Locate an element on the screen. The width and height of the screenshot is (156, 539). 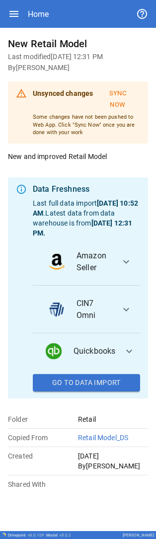
p: Folder is located at coordinates (43, 419).